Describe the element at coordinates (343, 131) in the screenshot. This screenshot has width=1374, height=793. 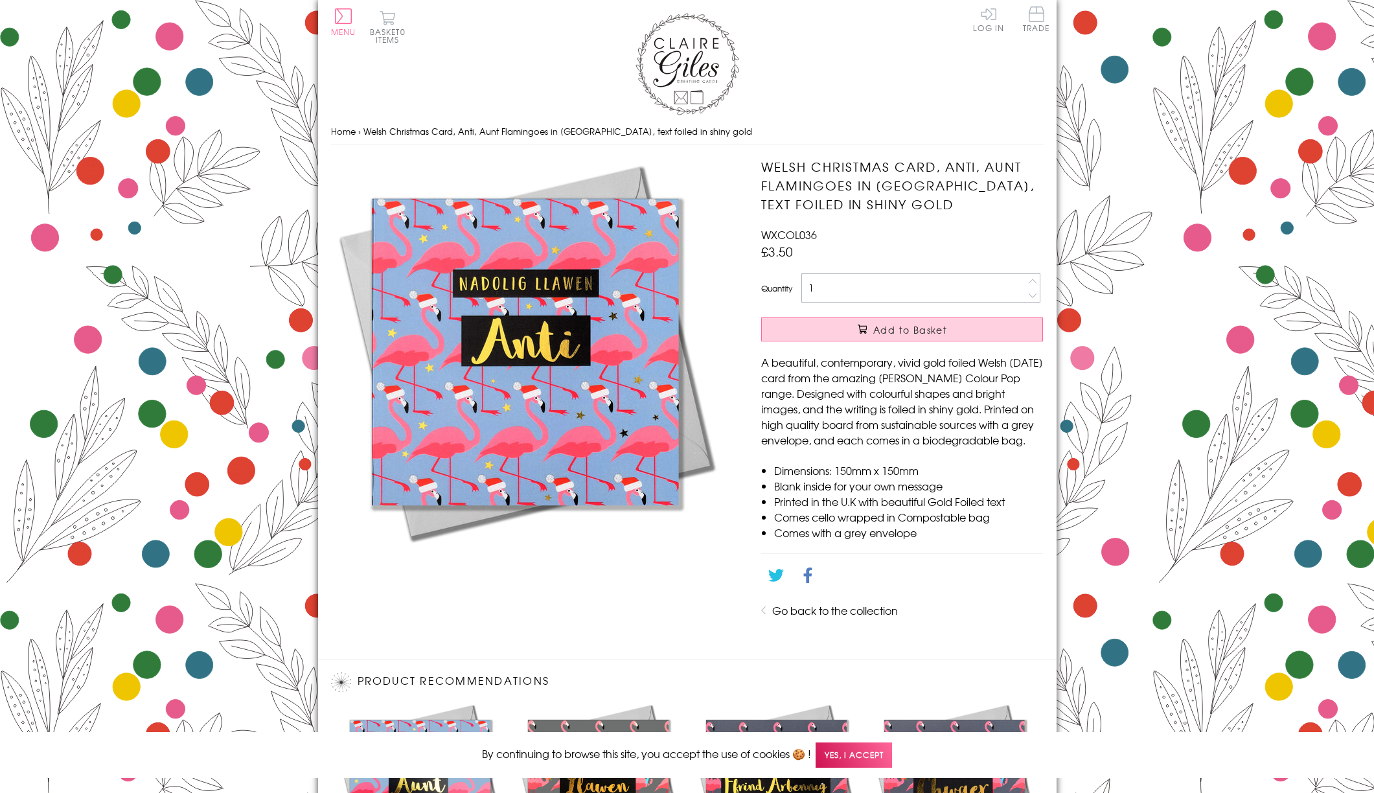
I see `a: Home` at that location.